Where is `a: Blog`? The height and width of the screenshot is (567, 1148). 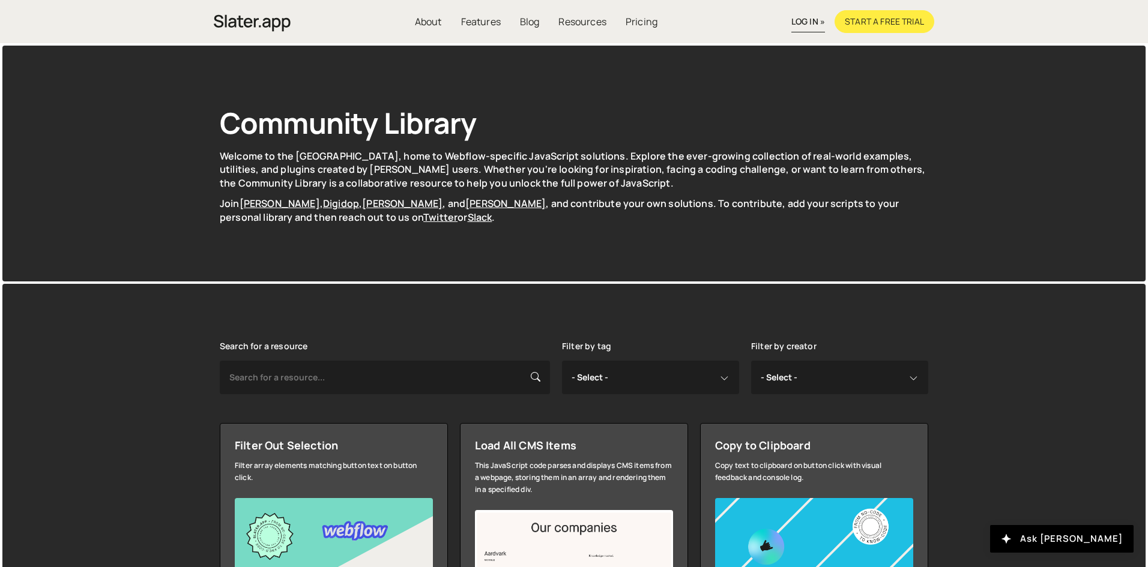 a: Blog is located at coordinates (530, 22).